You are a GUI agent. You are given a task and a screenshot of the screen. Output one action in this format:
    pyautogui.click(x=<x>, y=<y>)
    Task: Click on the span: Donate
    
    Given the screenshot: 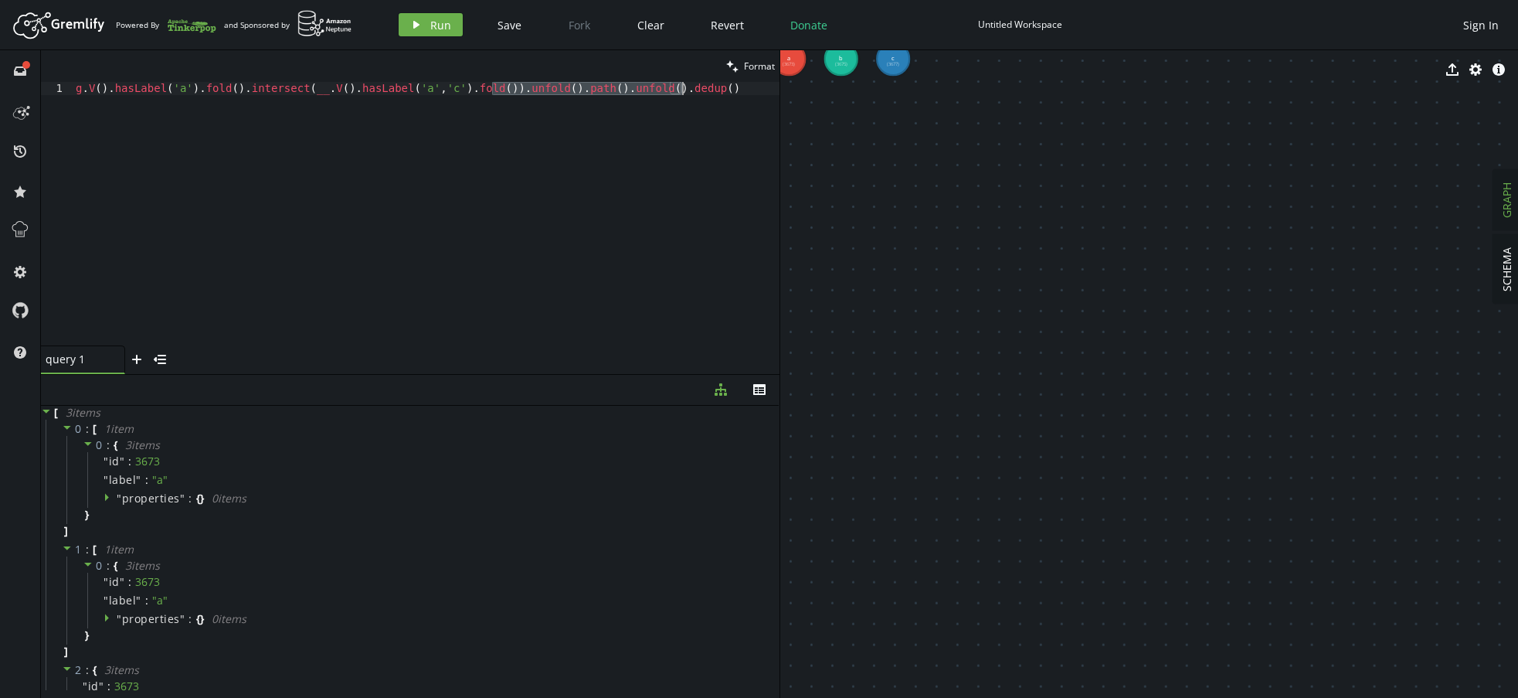 What is the action you would take?
    pyautogui.click(x=809, y=25)
    